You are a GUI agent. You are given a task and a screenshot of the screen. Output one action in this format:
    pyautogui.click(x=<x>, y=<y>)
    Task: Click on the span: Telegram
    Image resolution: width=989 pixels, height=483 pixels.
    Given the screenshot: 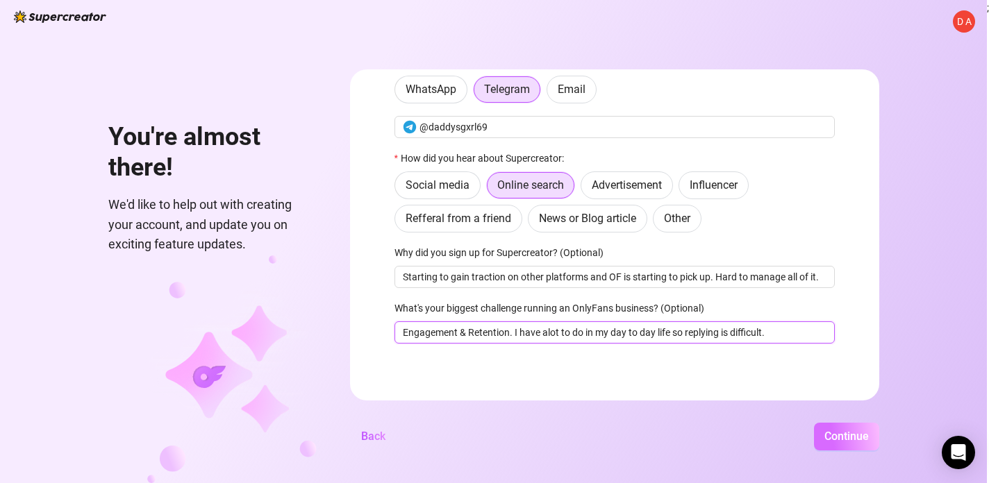 What is the action you would take?
    pyautogui.click(x=507, y=89)
    